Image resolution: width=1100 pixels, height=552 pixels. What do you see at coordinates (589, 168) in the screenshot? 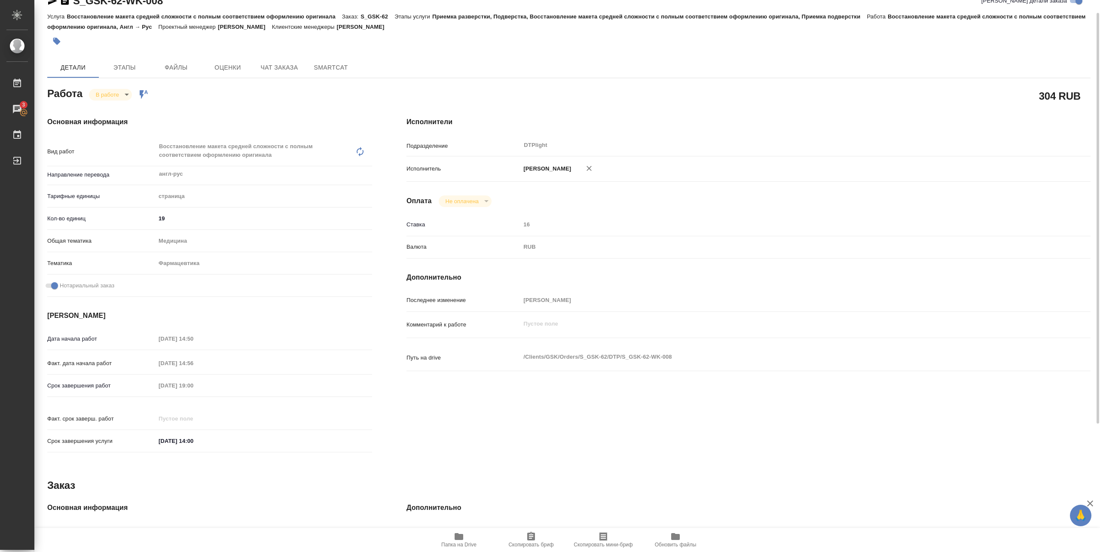
I see `button: Удалить исполнителя` at bounding box center [589, 168].